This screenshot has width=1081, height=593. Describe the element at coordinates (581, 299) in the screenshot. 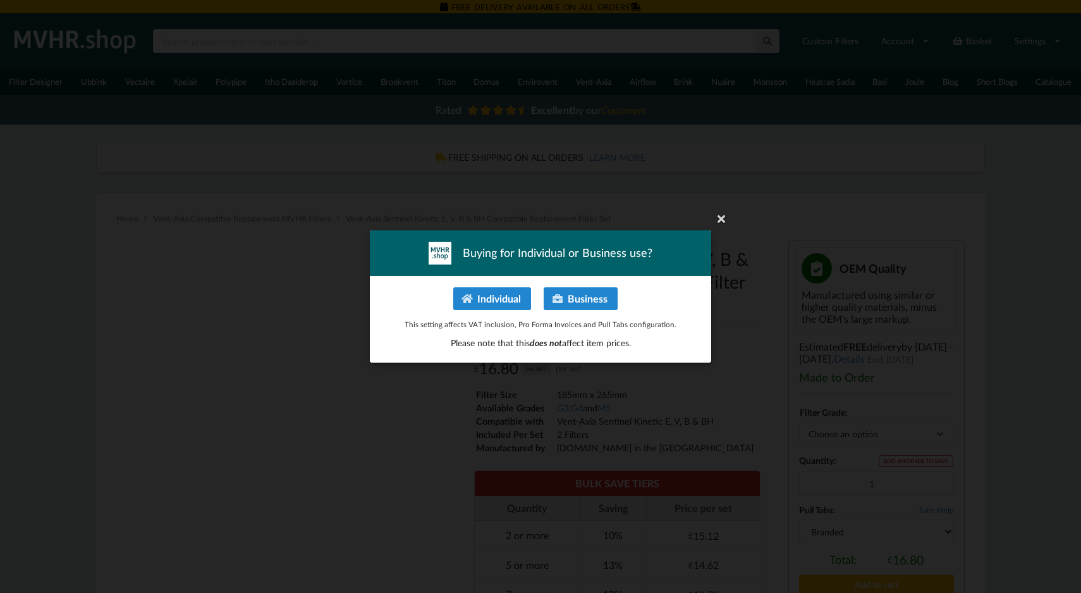

I see `button: Business` at that location.